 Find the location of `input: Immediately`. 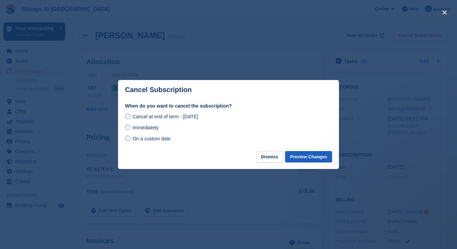

input: Immediately is located at coordinates (128, 127).